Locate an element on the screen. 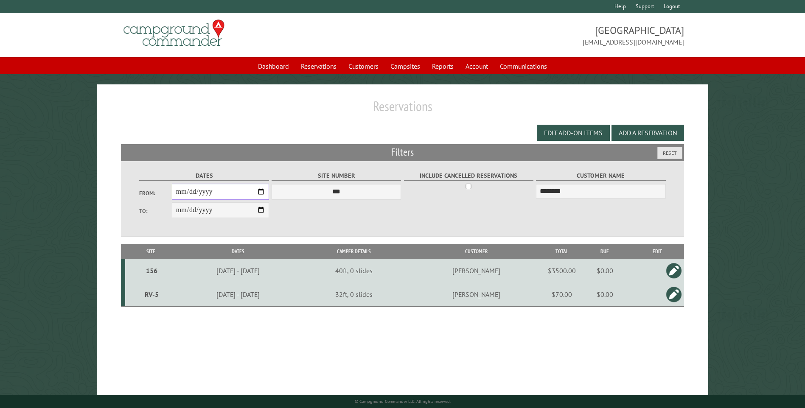  a: Reservations is located at coordinates (319, 66).